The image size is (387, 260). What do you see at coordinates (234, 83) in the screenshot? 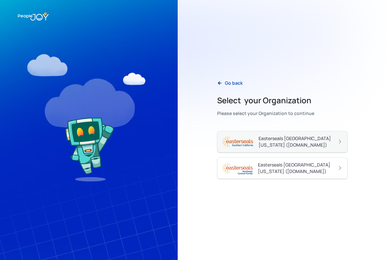
I see `div: Go back` at bounding box center [234, 83].